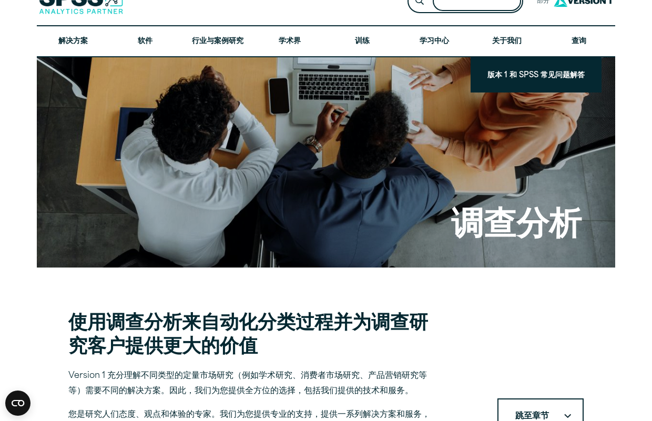 This screenshot has height=421, width=652. Describe the element at coordinates (507, 42) in the screenshot. I see `a: 关于我们` at that location.